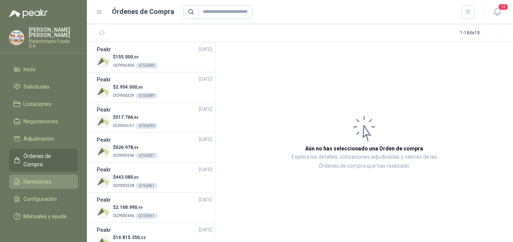 The width and height of the screenshot is (513, 242). What do you see at coordinates (129, 87) in the screenshot?
I see `span: 2.954.000` at bounding box center [129, 87].